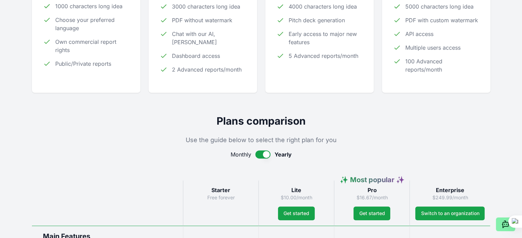  Describe the element at coordinates (450, 214) in the screenshot. I see `a: Switch to an organization` at that location.